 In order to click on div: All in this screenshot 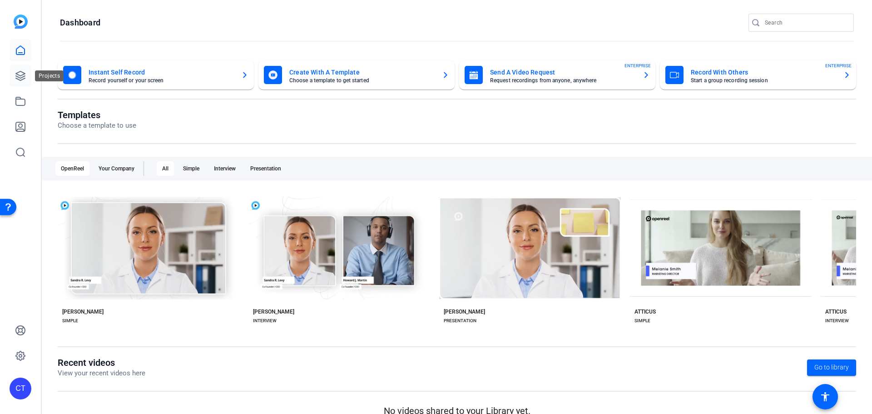, I will do `click(165, 169)`.